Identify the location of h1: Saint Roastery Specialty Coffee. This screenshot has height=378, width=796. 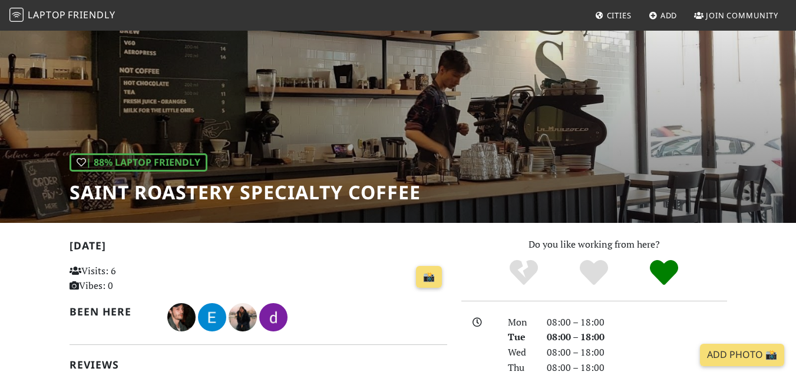
(245, 192).